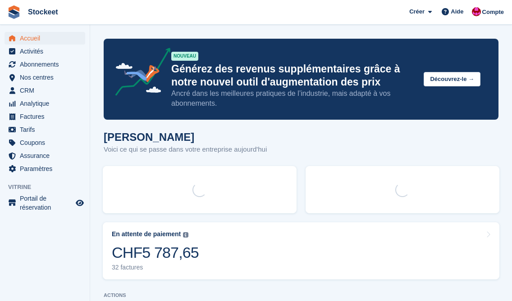 Image resolution: width=512 pixels, height=301 pixels. I want to click on a: Stockeet, so click(43, 12).